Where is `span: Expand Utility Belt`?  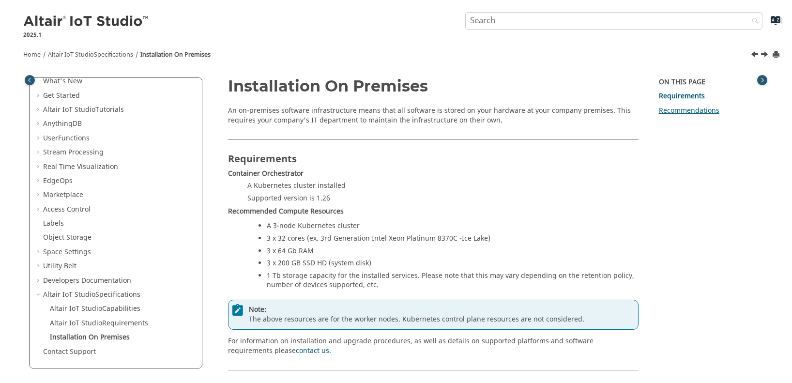 span: Expand Utility Belt is located at coordinates (39, 266).